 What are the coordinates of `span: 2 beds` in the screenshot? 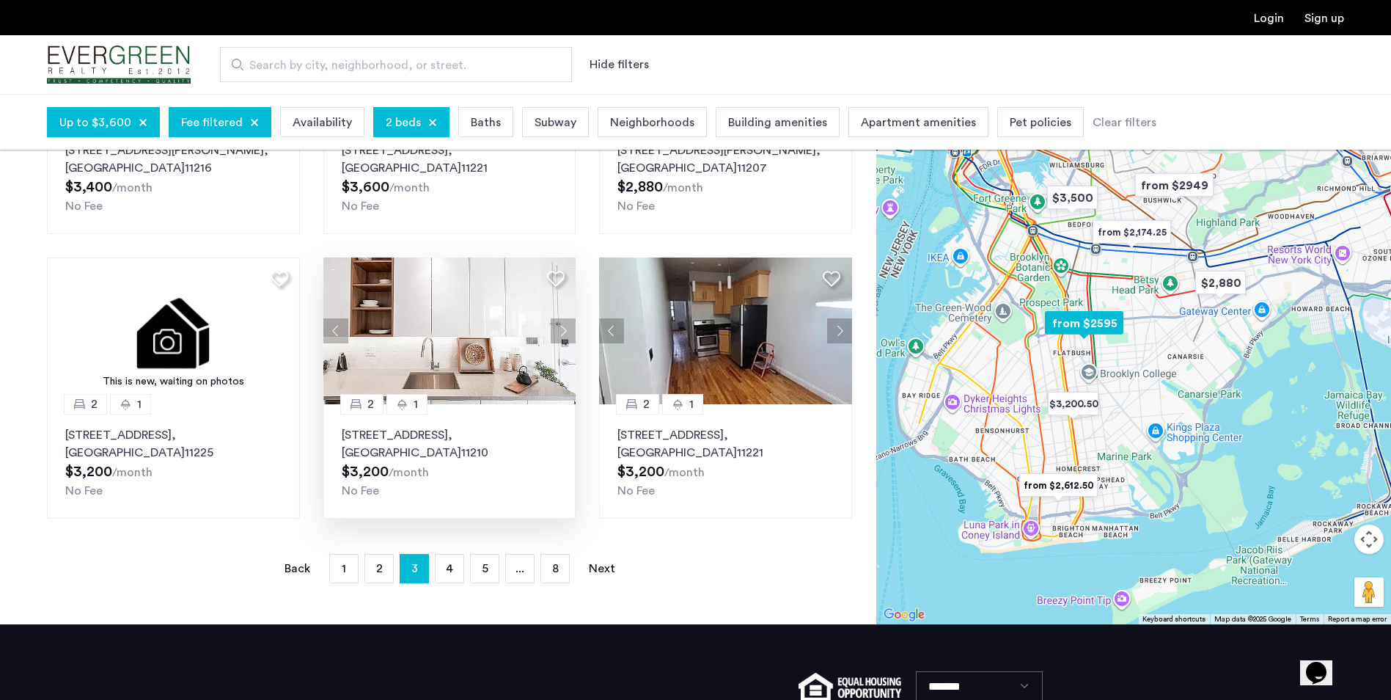 It's located at (403, 122).